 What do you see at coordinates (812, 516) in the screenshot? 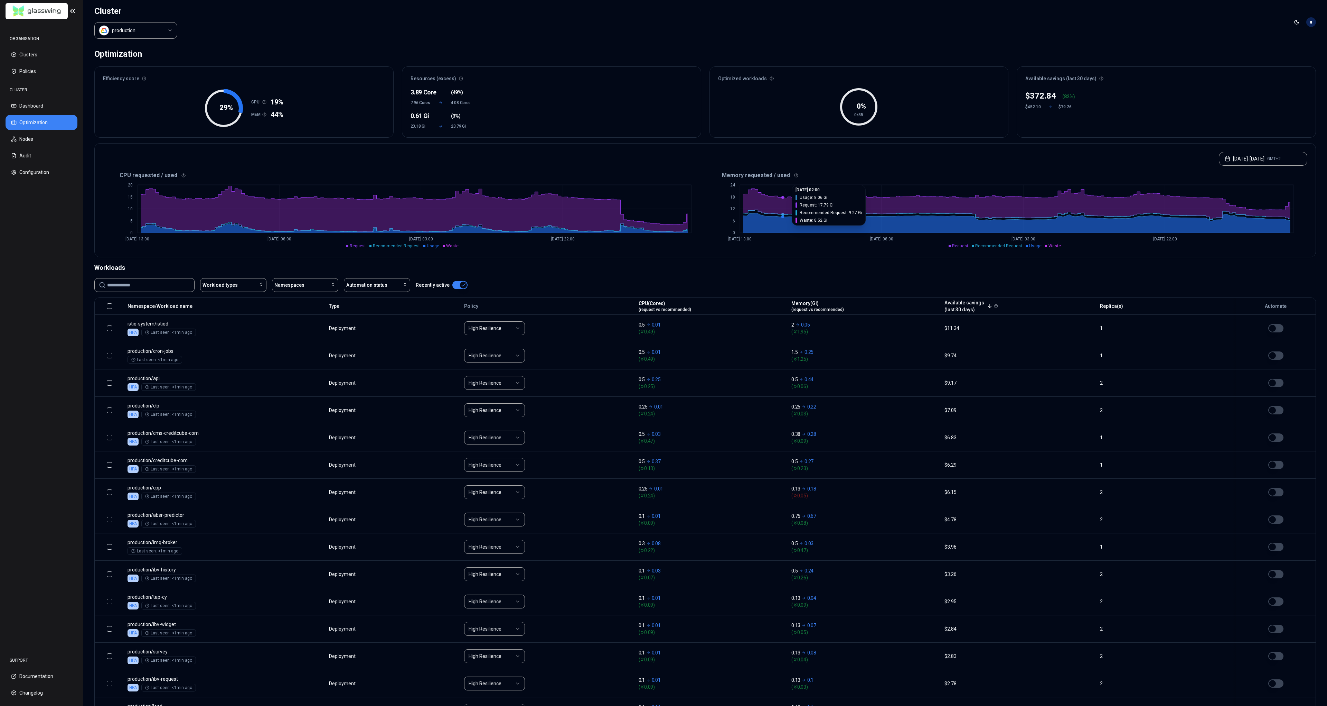
I see `p: 0.67` at bounding box center [812, 516].